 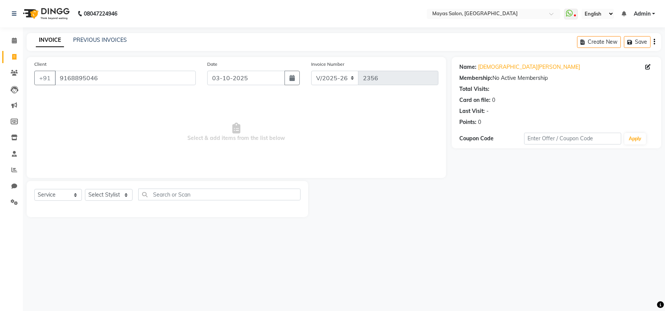 I want to click on label: Invoice Number, so click(x=327, y=64).